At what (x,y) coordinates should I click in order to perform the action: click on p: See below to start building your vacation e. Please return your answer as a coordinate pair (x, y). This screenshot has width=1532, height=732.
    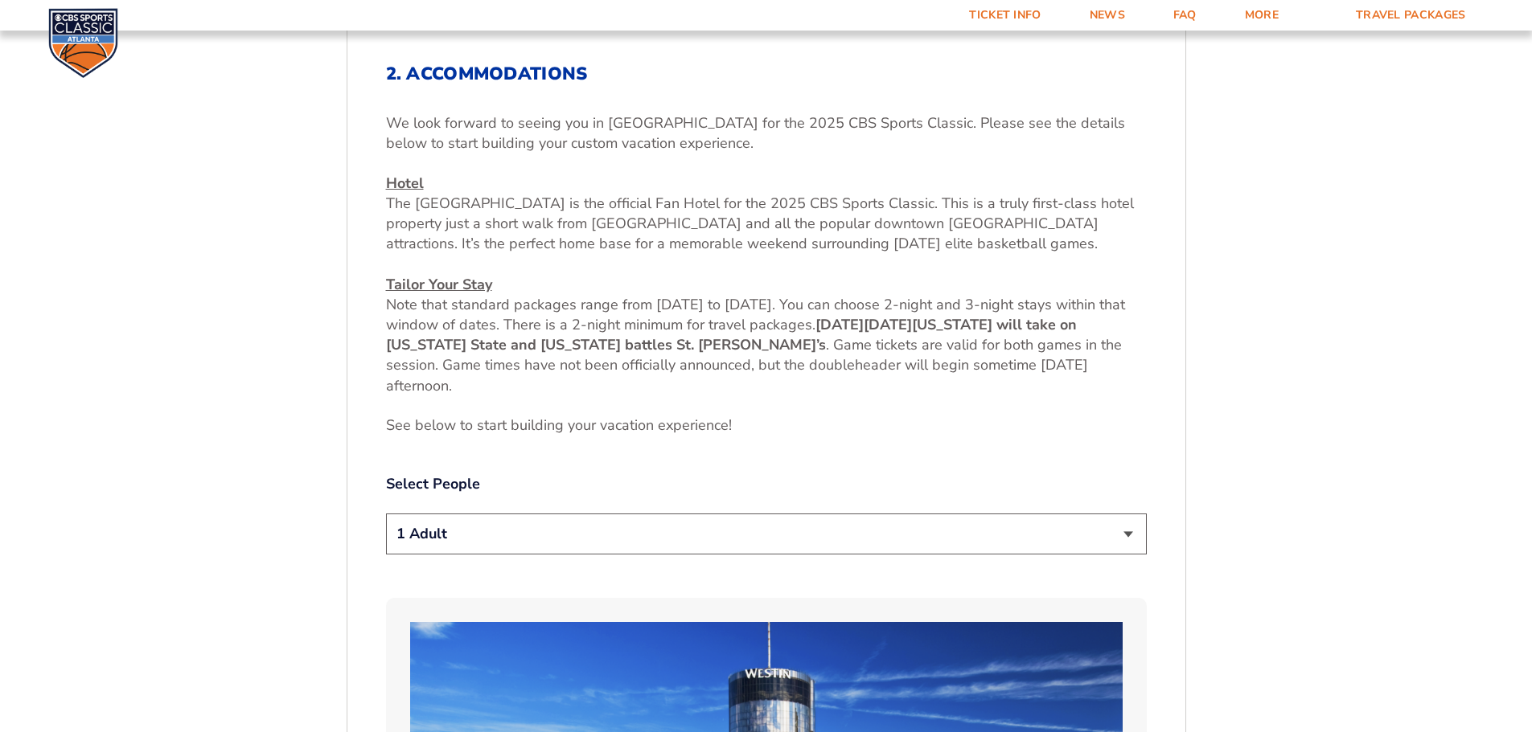
    Looking at the image, I should click on (766, 425).